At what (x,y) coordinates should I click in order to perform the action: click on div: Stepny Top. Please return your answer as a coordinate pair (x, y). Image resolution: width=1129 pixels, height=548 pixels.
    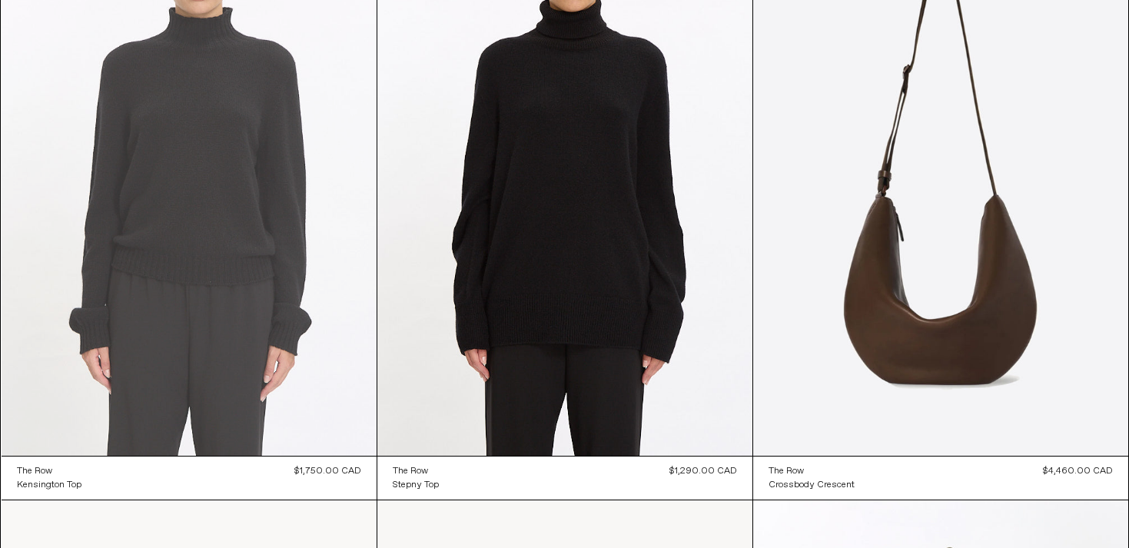
    Looking at the image, I should click on (416, 485).